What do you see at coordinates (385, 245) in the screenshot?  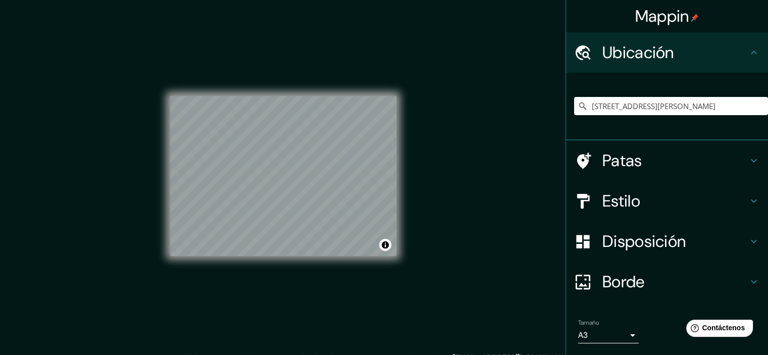 I see `button: Activar o desactivar atribución` at bounding box center [385, 245].